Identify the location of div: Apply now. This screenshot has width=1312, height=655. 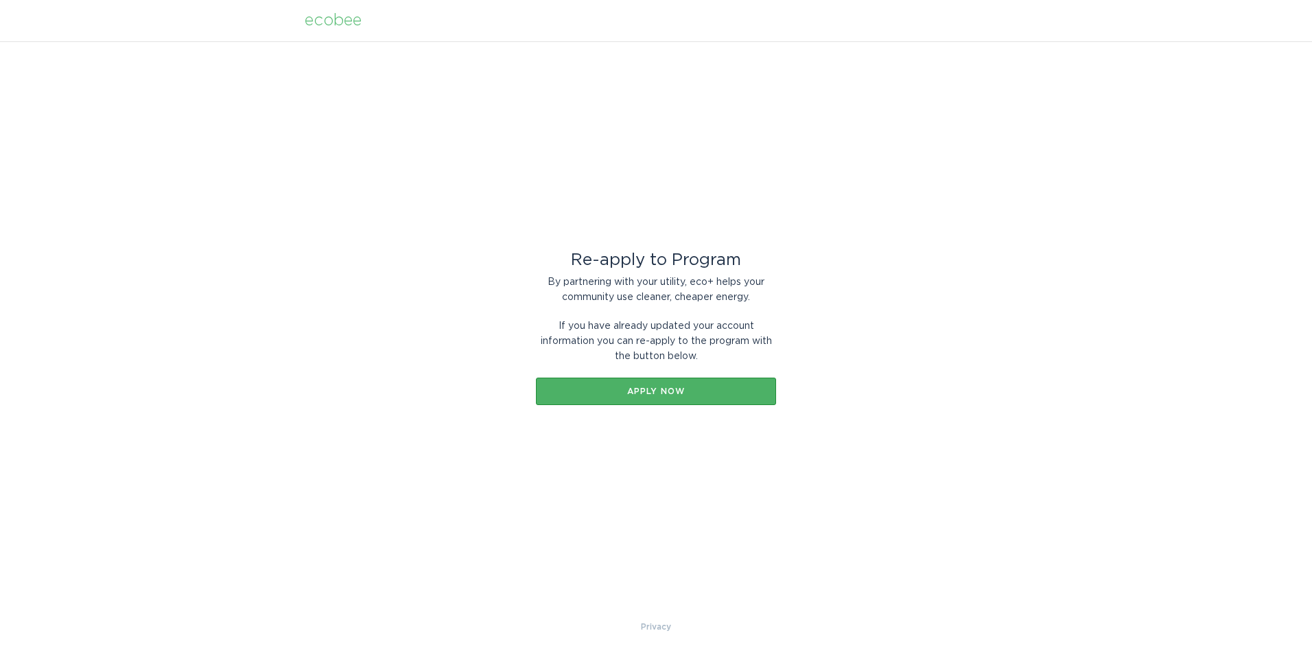
(656, 391).